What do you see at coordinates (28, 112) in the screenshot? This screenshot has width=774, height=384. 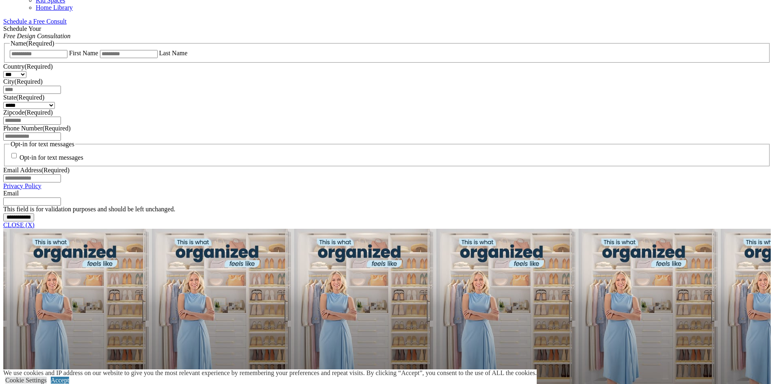 I see `label: Zipcode` at bounding box center [28, 112].